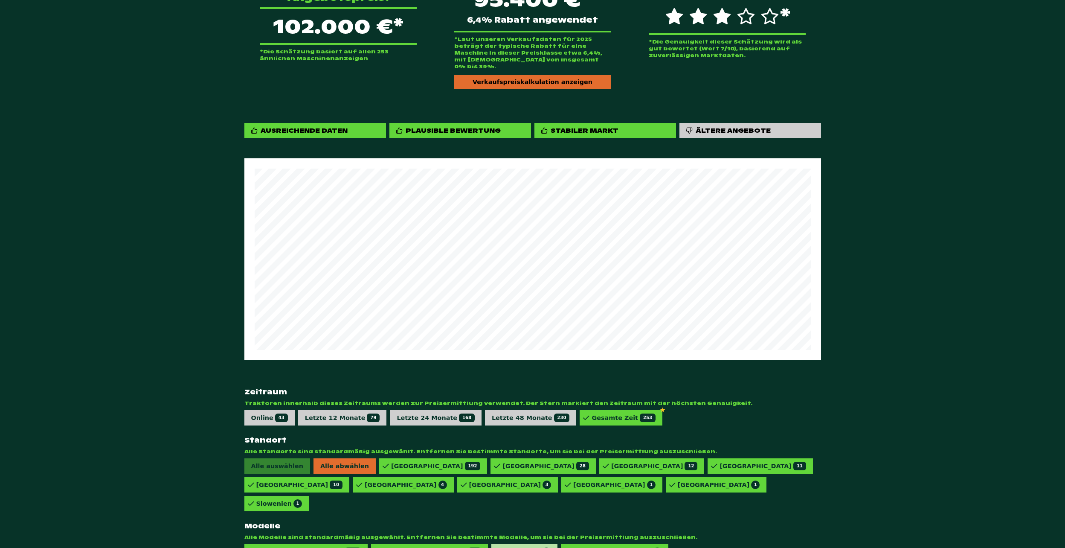  Describe the element at coordinates (533, 525) in the screenshot. I see `strong: Modelle` at that location.